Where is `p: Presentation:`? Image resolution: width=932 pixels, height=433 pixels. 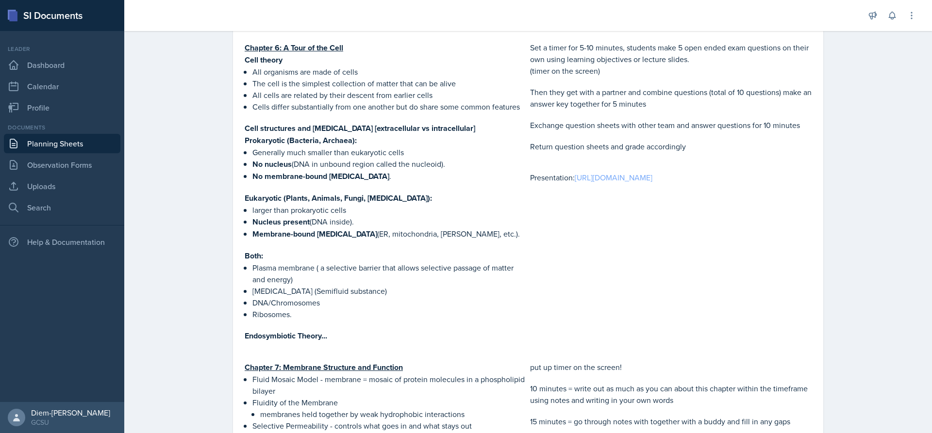 p: Presentation: is located at coordinates (671, 178).